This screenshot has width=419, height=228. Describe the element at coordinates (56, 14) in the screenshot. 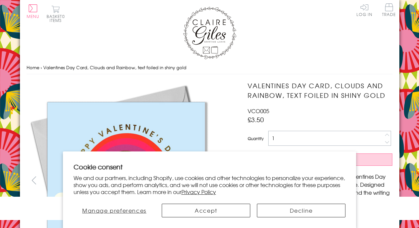

I see `button: Basket0 items` at that location.